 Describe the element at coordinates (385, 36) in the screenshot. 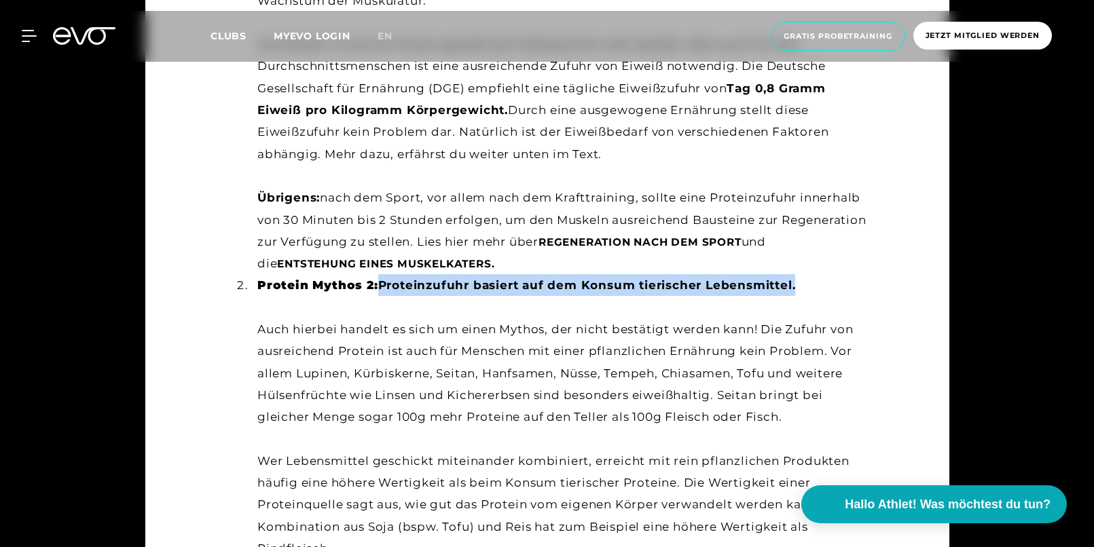

I see `span: en` at that location.